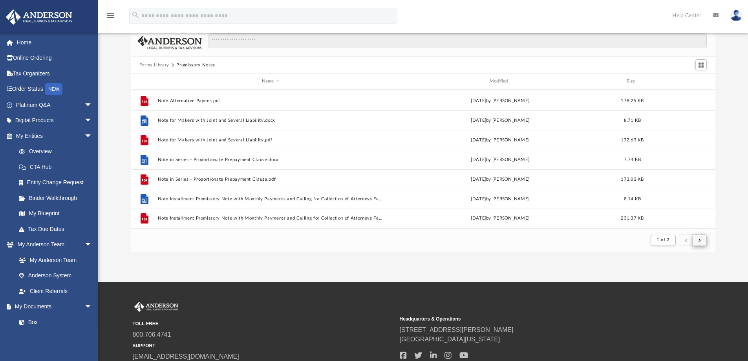  What do you see at coordinates (632, 120) in the screenshot?
I see `span: 8.71 KB` at bounding box center [632, 120].